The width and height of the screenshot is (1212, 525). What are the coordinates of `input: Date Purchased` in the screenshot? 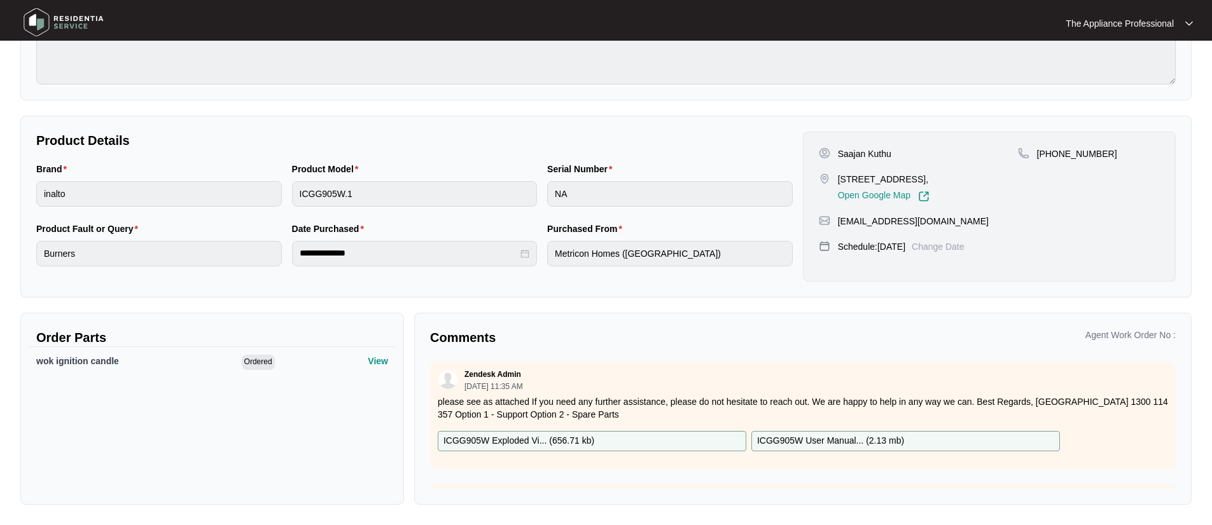 It's located at (409, 253).